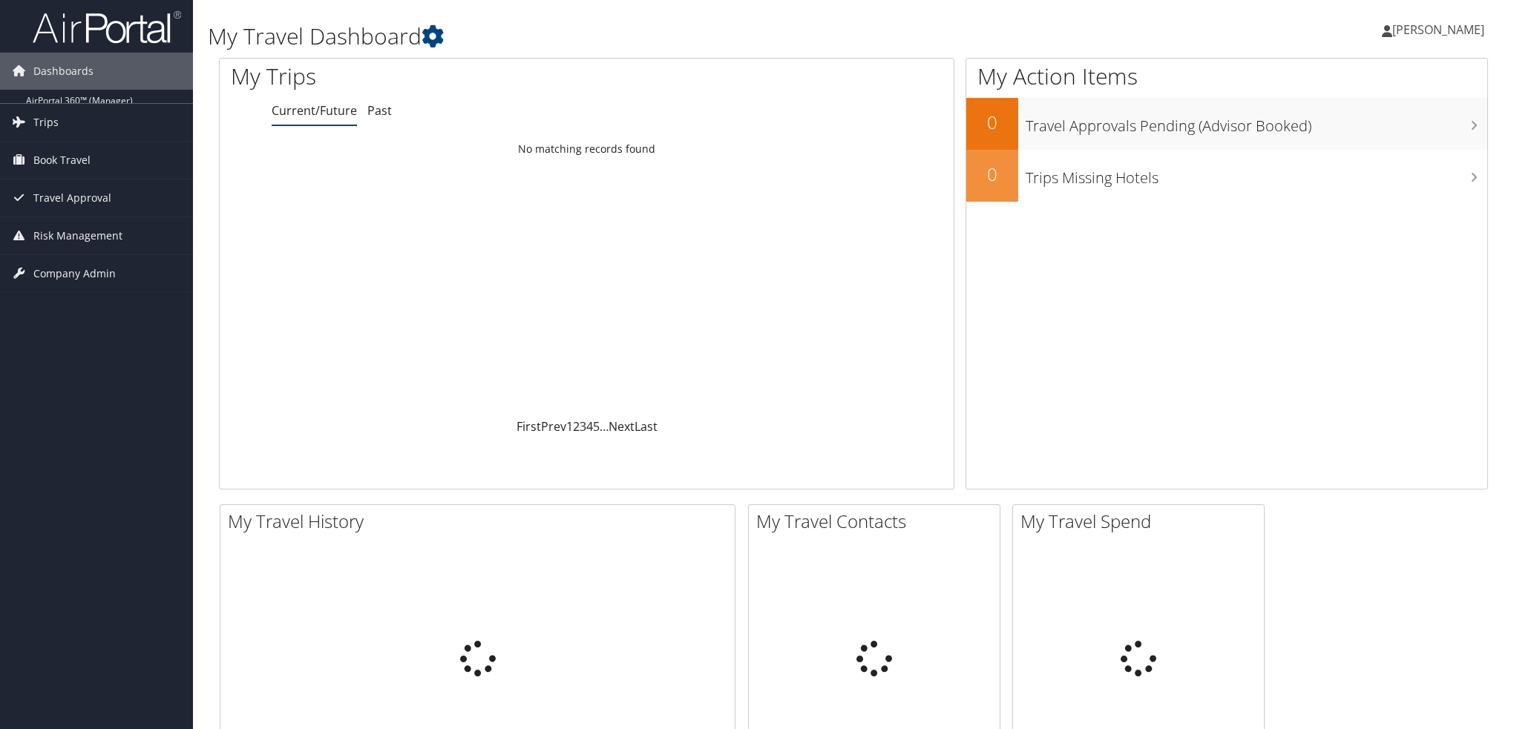  What do you see at coordinates (1227, 76) in the screenshot?
I see `h1: My Action Items` at bounding box center [1227, 76].